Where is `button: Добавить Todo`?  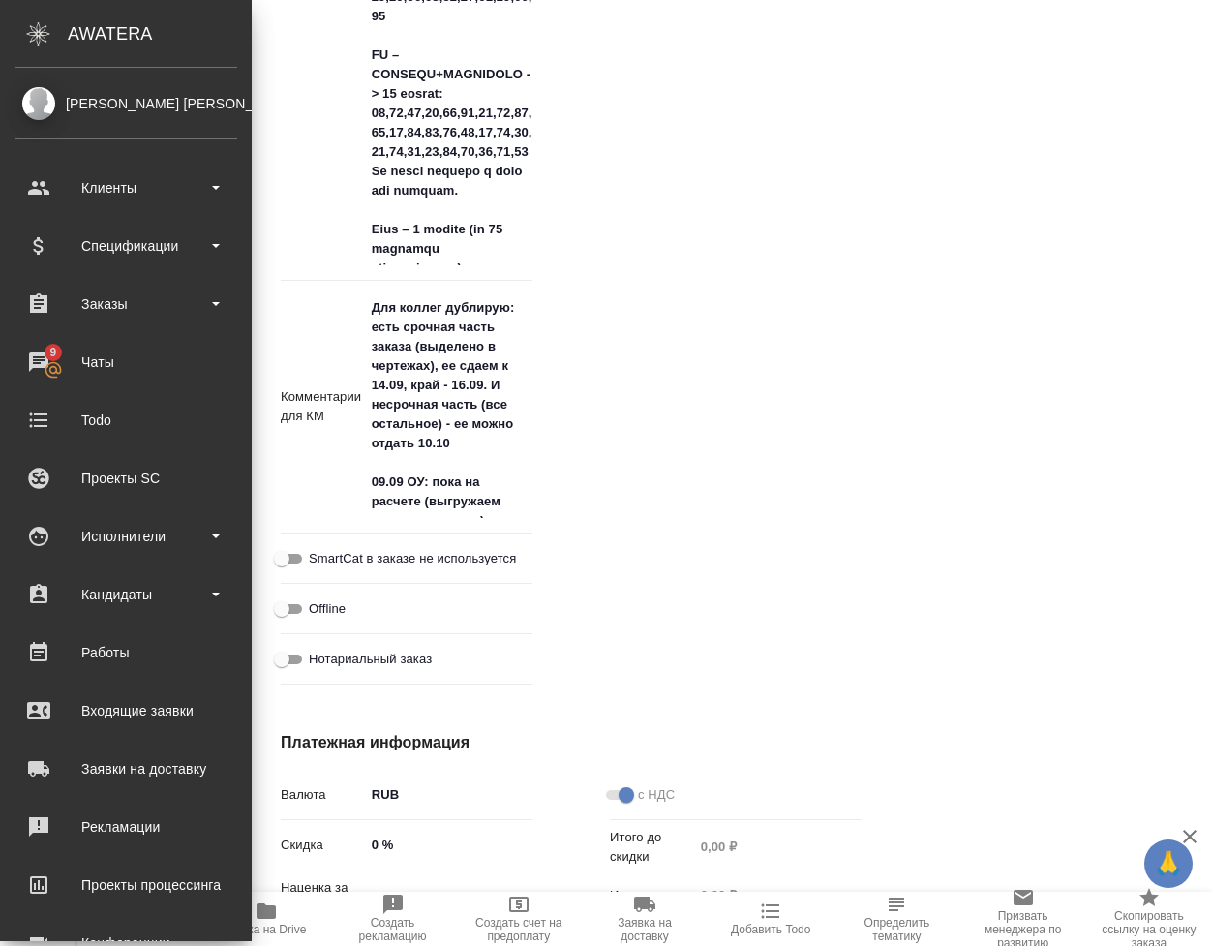 button: Добавить Todo is located at coordinates (770, 918).